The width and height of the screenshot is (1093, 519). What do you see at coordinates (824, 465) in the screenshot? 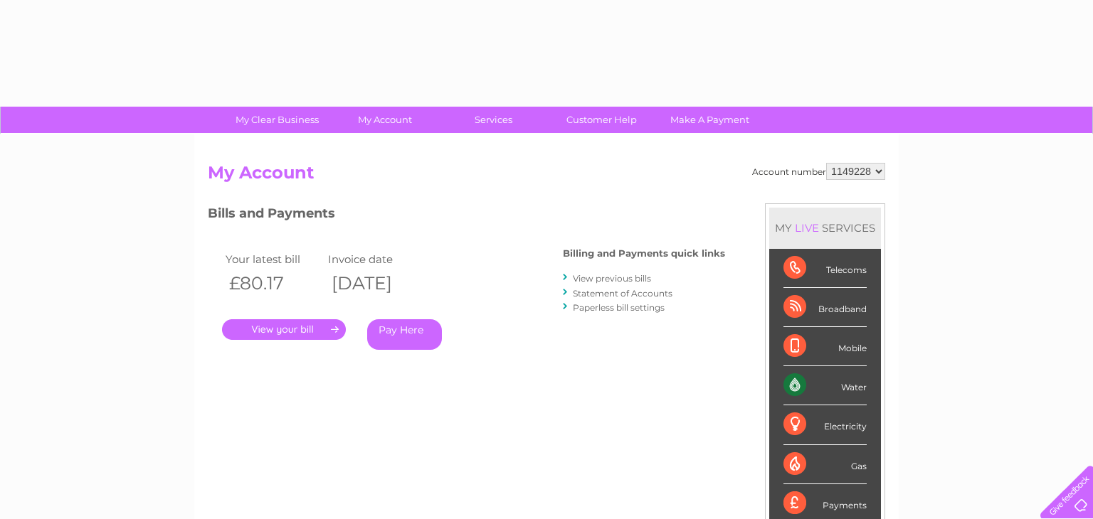
I see `div: Gas` at bounding box center [824, 465].